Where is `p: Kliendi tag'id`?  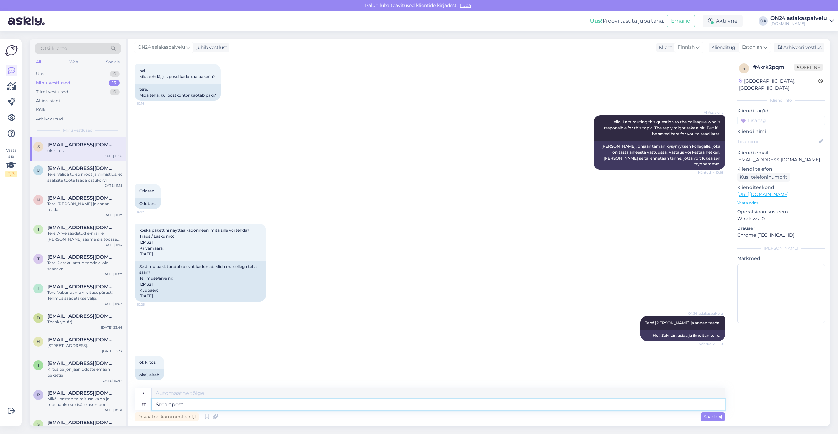
p: Kliendi tag'id is located at coordinates (781, 111).